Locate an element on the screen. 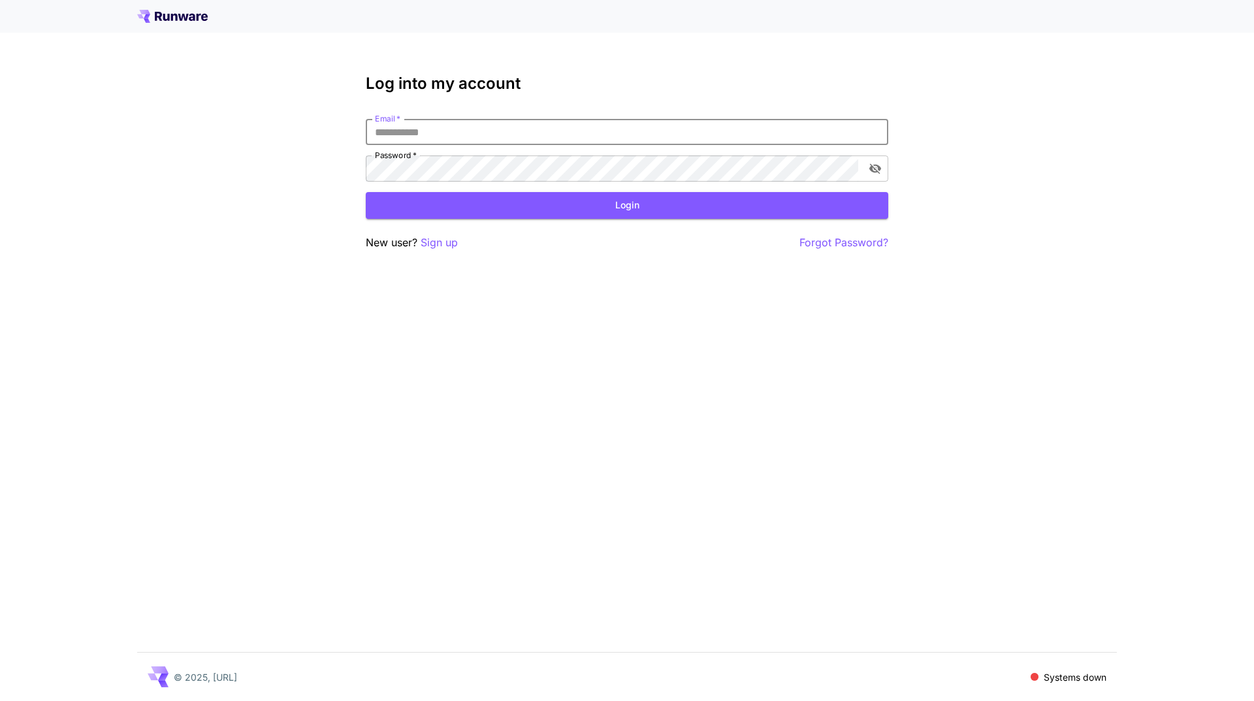 Image resolution: width=1254 pixels, height=701 pixels. p: New user? is located at coordinates (412, 242).